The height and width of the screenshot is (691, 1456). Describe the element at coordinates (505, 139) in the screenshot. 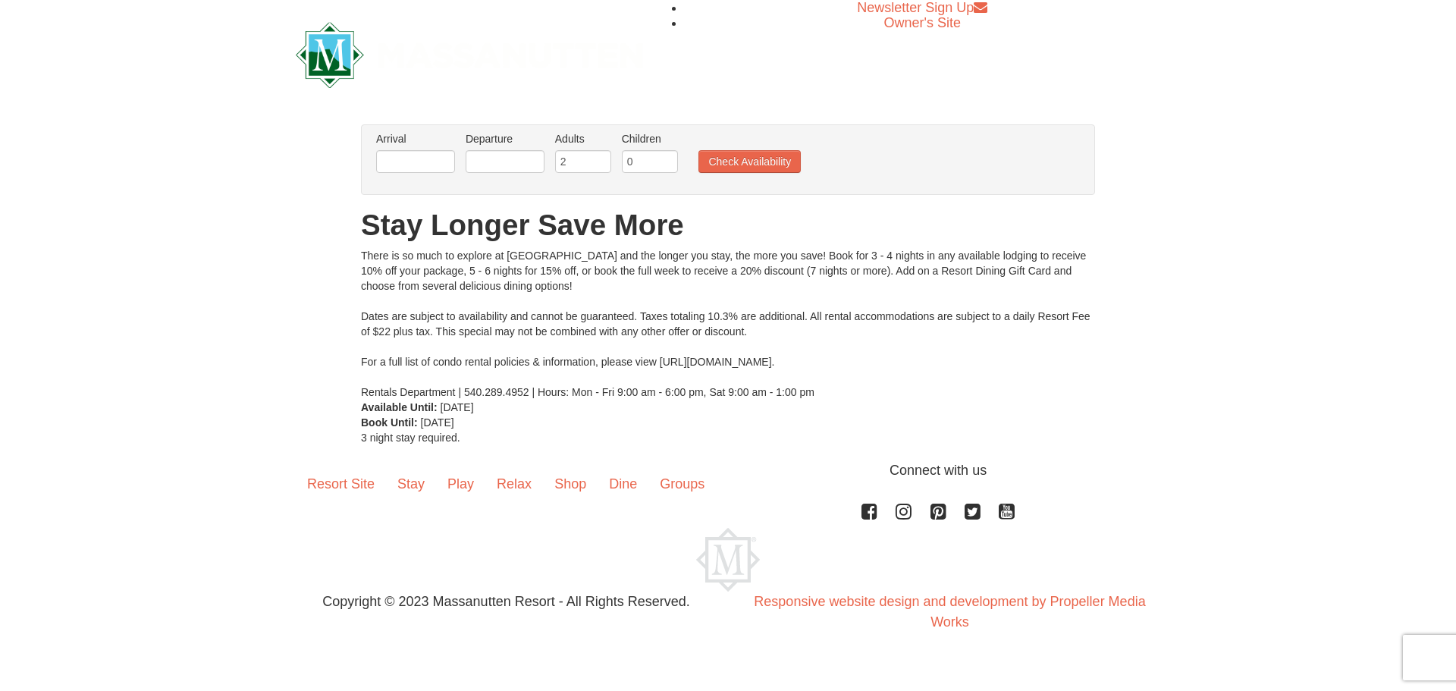

I see `label: Departure` at that location.